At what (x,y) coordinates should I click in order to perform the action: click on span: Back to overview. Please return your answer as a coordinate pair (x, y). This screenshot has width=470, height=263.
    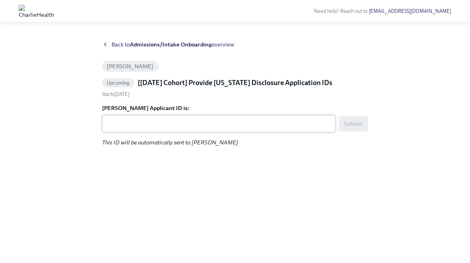
    Looking at the image, I should click on (173, 45).